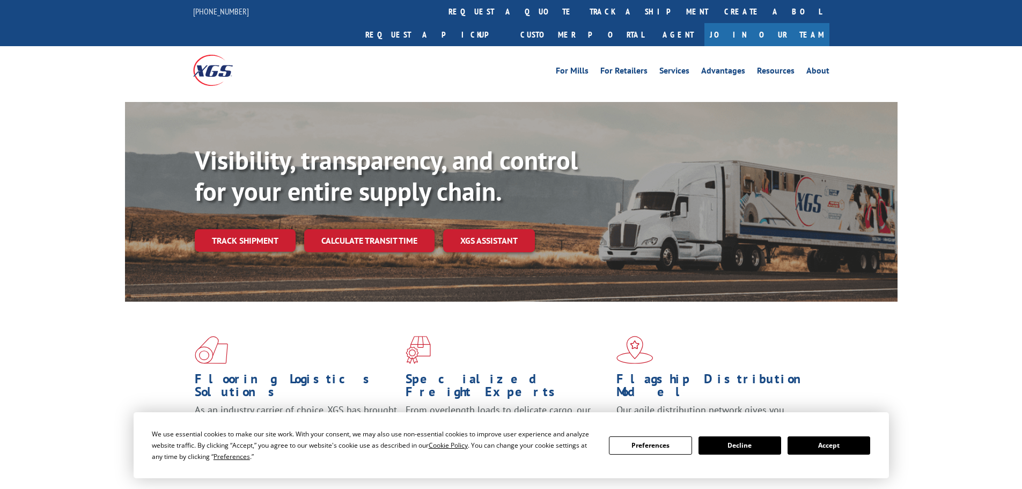 This screenshot has height=489, width=1022. I want to click on a: Calculate transit time, so click(369, 240).